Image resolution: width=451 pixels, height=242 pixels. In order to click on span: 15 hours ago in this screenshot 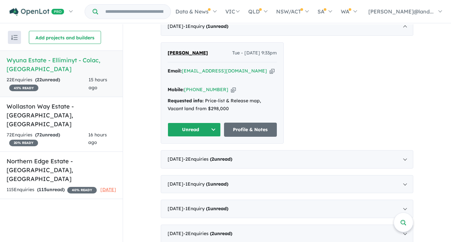, I will do `click(98, 84)`.